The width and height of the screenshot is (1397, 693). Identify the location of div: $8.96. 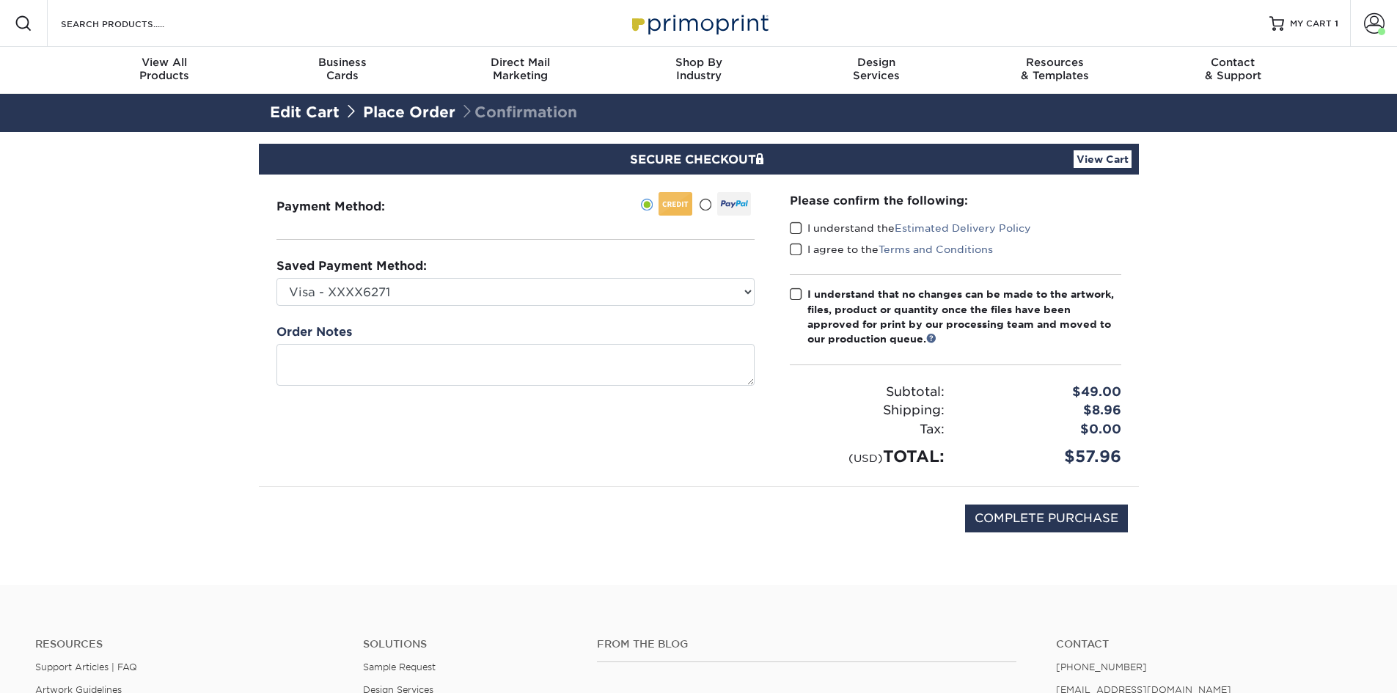
(1044, 411).